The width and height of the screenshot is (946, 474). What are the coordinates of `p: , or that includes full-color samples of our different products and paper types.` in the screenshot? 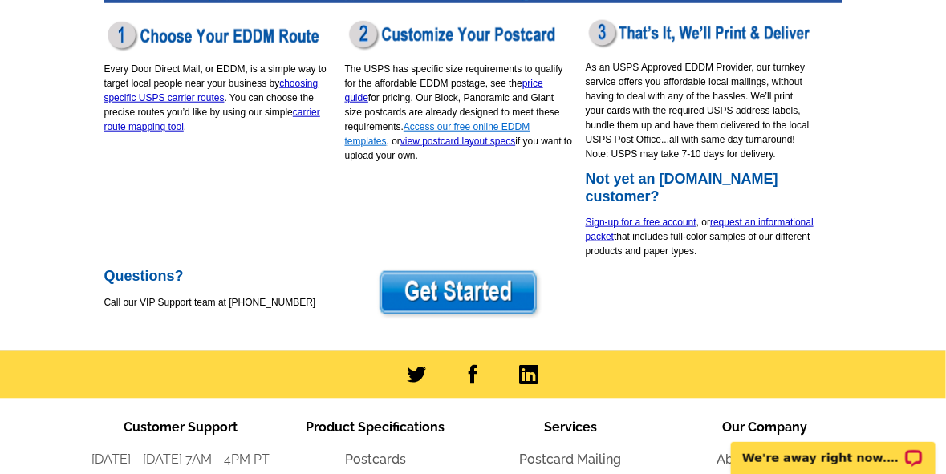 It's located at (700, 237).